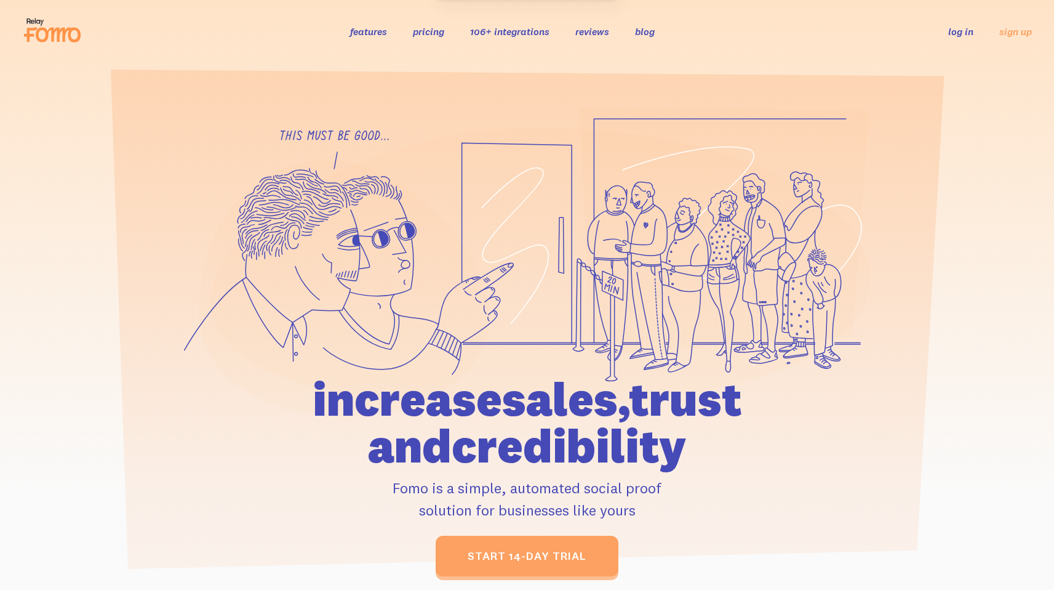 This screenshot has width=1054, height=590. I want to click on a: start 14-day trial, so click(527, 556).